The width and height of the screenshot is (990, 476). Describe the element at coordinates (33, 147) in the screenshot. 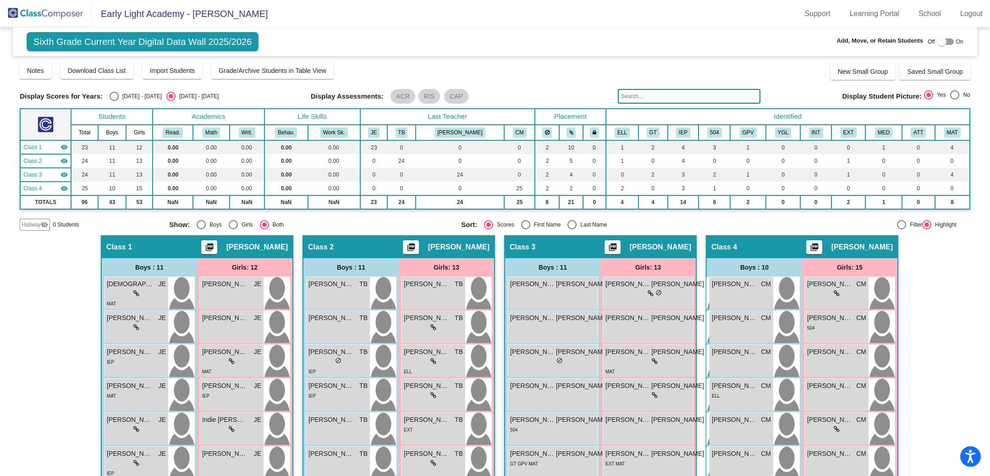

I see `span: Class 1` at that location.